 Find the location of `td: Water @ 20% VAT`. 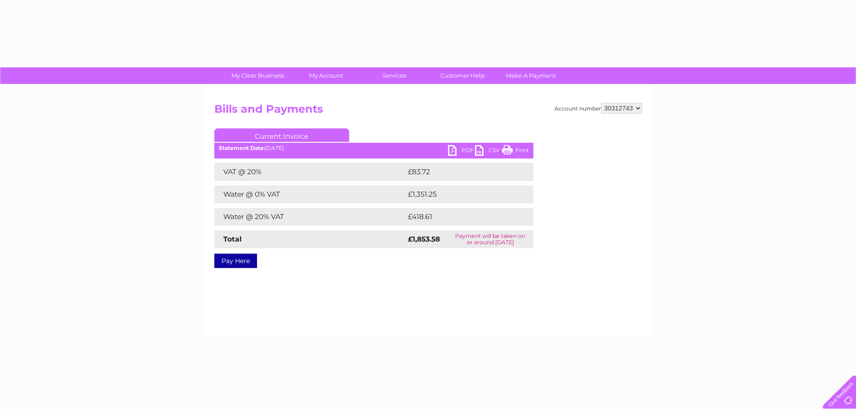

td: Water @ 20% VAT is located at coordinates (310, 217).